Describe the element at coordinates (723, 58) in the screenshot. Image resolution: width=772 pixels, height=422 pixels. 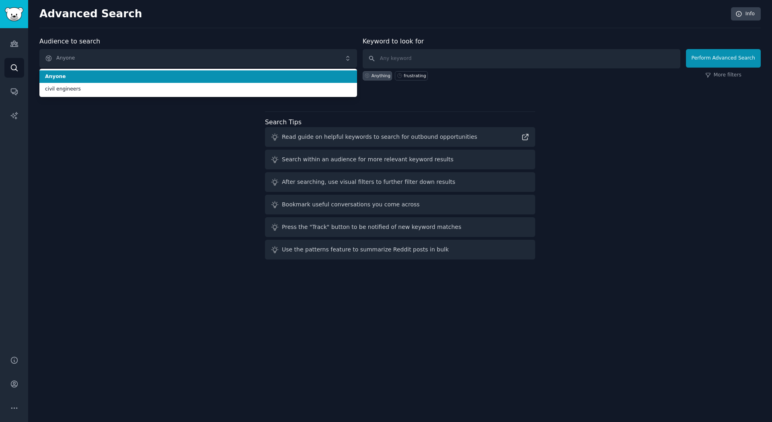
I see `button: Perform Advanced Search` at that location.